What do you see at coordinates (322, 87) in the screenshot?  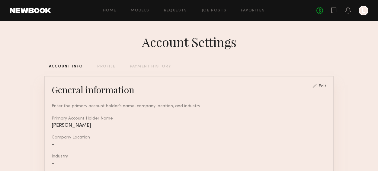 I see `div: Edit` at bounding box center [322, 87].